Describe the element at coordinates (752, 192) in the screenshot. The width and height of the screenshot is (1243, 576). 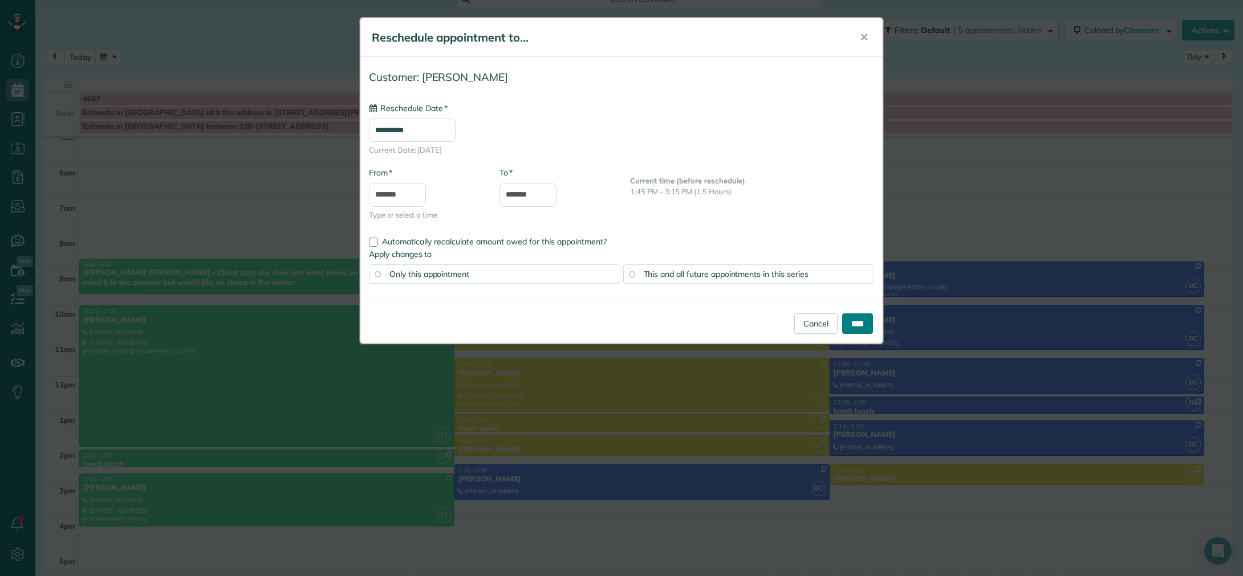
I see `p: 1:45 PM - 3:15 PM (1.5 Hours)` at that location.